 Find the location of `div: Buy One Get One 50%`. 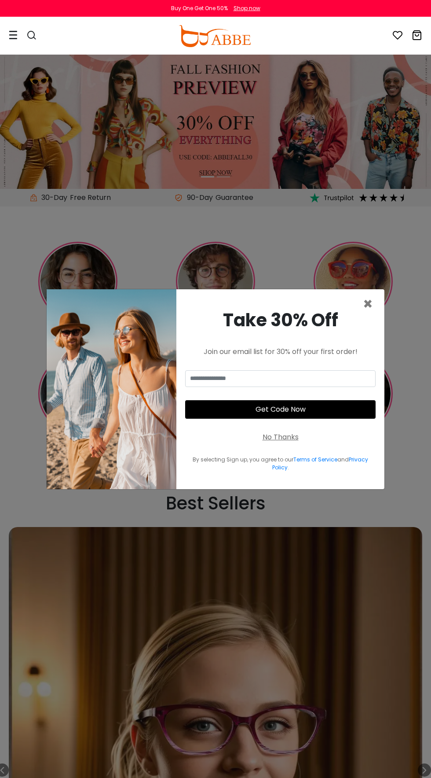

div: Buy One Get One 50% is located at coordinates (199, 8).